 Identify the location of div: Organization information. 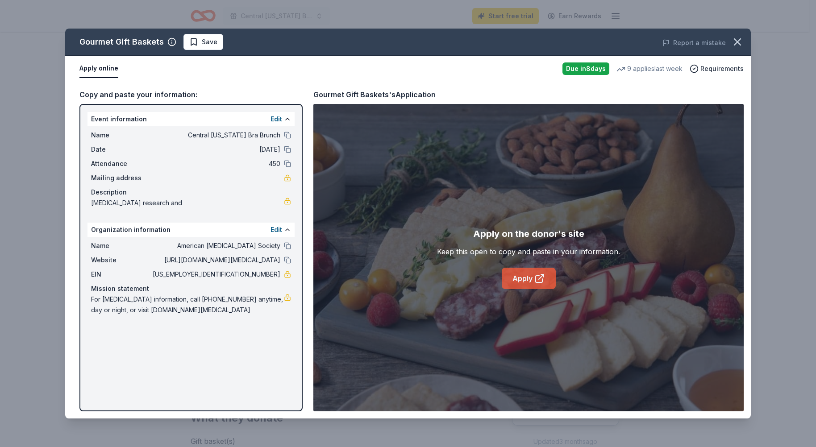
(191, 230).